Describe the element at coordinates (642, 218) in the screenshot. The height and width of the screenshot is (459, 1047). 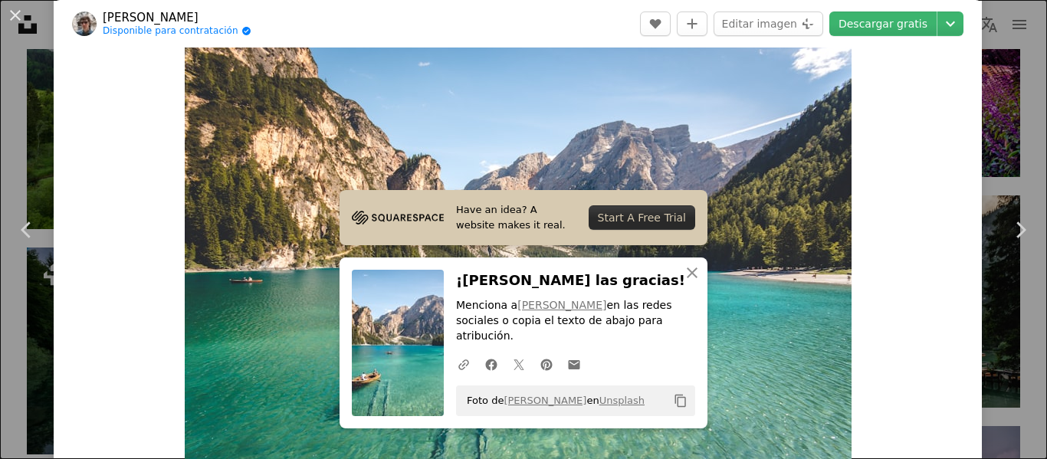
I see `div: Start A Free Trial` at that location.